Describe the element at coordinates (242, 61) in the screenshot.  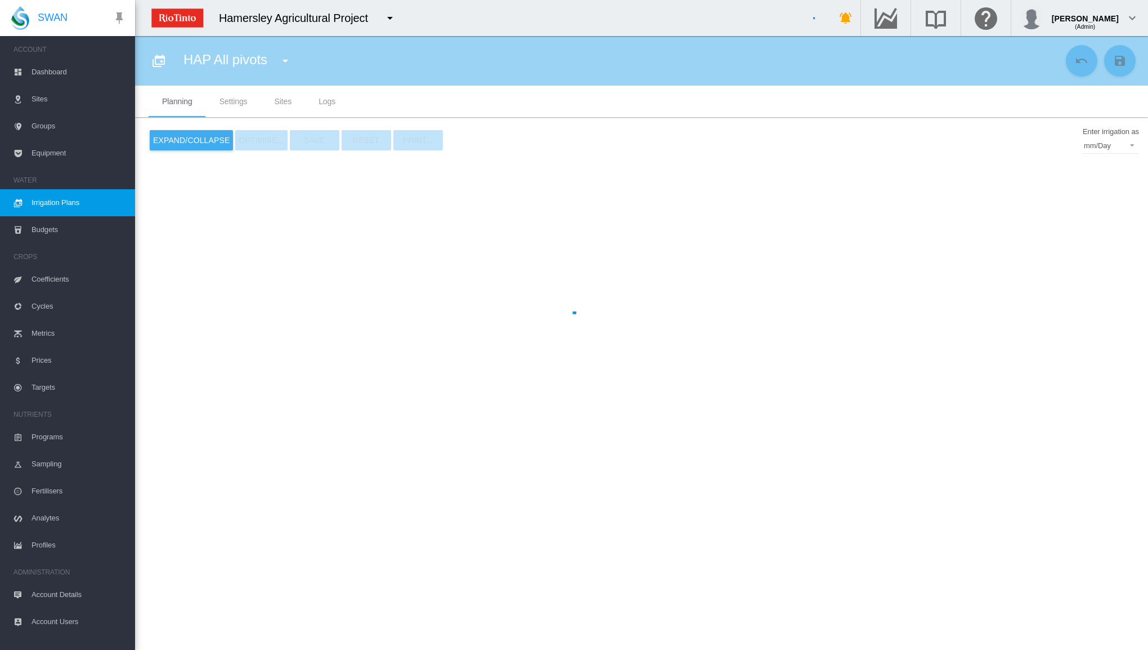
I see `div: HAP All pivots` at that location.